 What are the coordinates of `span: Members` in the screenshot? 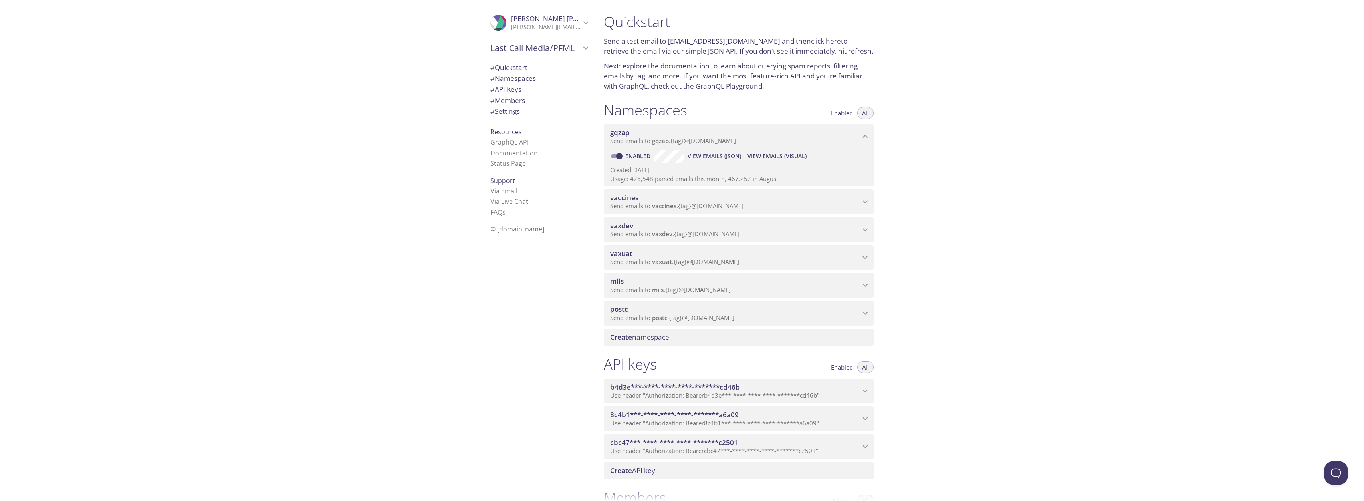 It's located at (508, 100).